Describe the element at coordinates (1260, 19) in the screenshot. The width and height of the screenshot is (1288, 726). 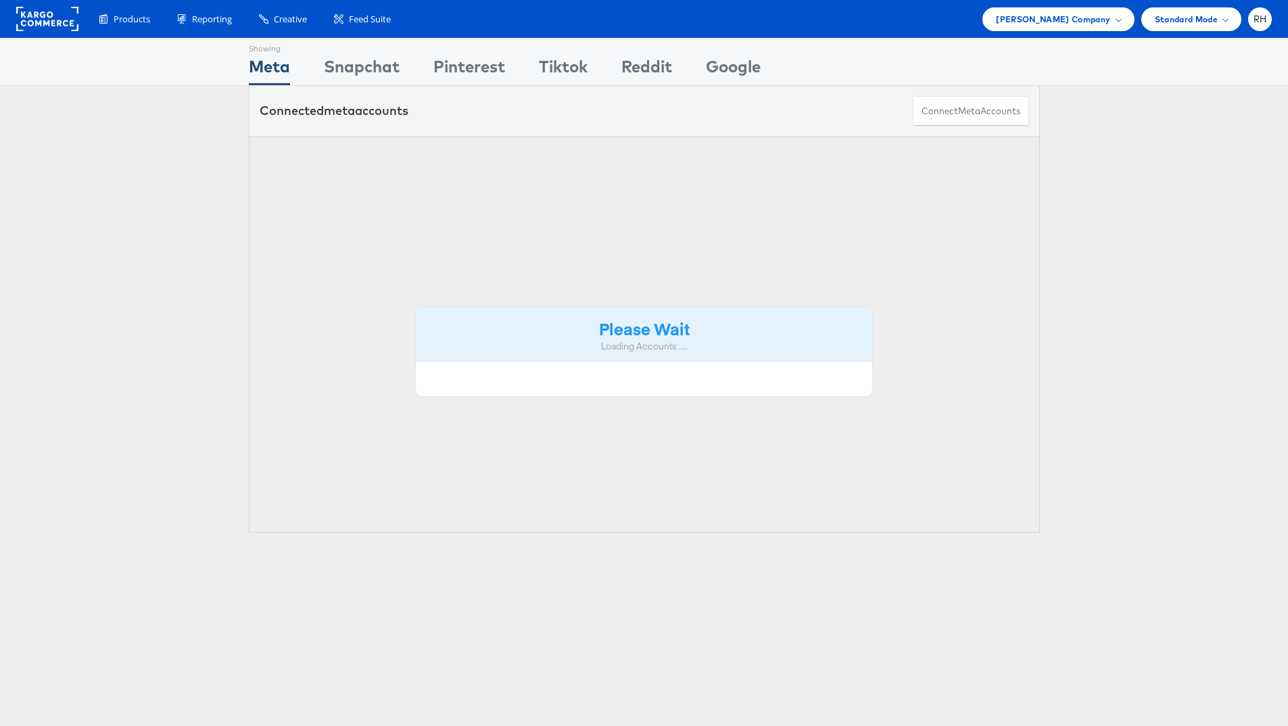
I see `span: RH` at that location.